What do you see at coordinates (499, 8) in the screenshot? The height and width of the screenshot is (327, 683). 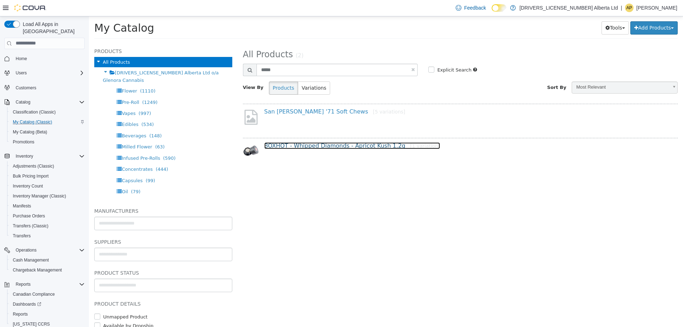 I see `input: Dark Mode` at bounding box center [499, 8].